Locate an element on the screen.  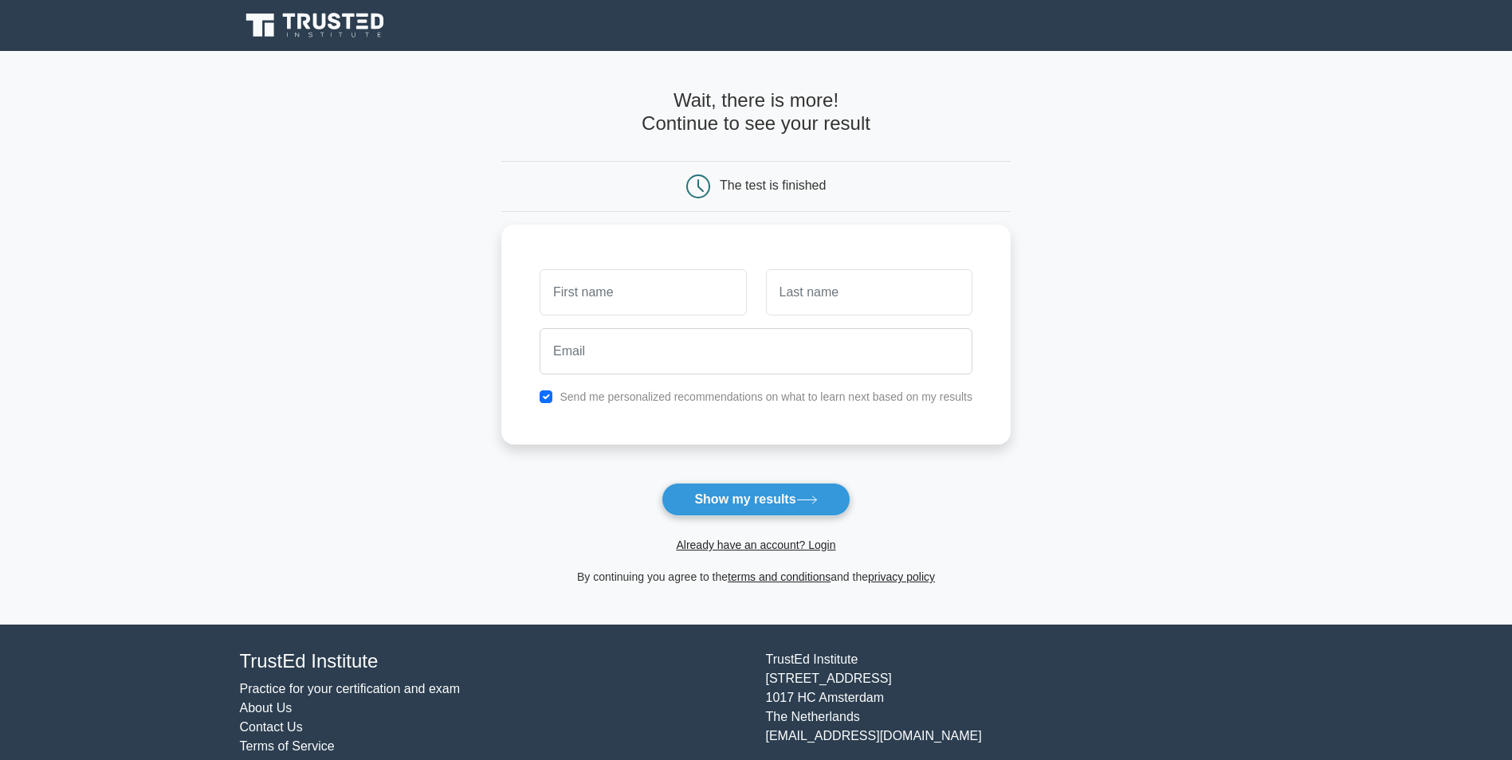
a: About Us is located at coordinates (266, 708).